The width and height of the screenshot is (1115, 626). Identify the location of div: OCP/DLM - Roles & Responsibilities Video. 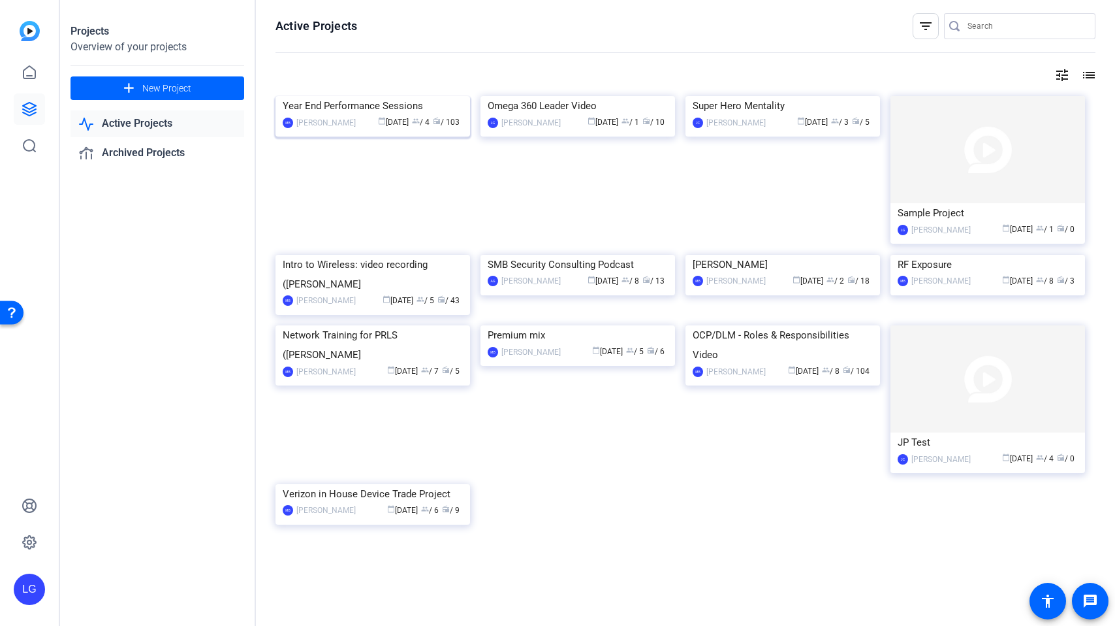
(783, 345).